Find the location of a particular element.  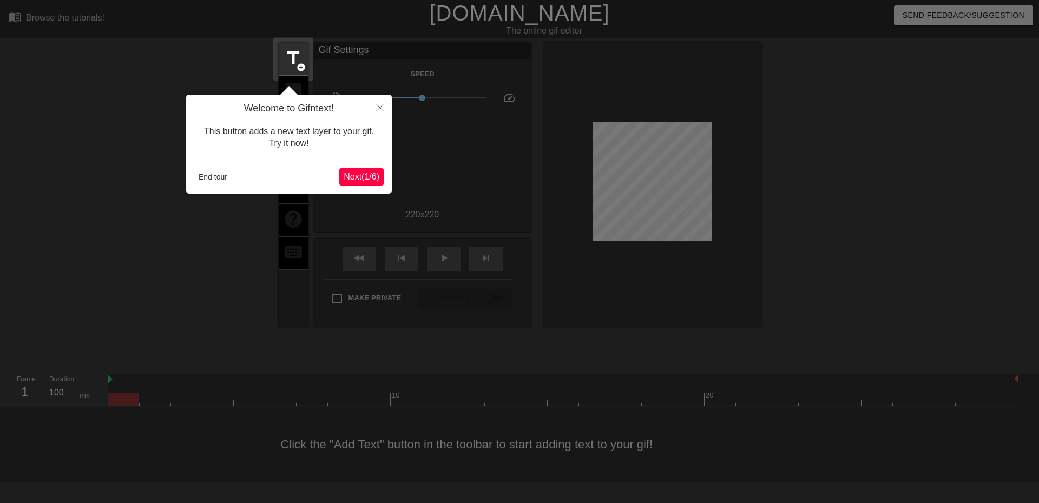

button: Next is located at coordinates (361, 177).